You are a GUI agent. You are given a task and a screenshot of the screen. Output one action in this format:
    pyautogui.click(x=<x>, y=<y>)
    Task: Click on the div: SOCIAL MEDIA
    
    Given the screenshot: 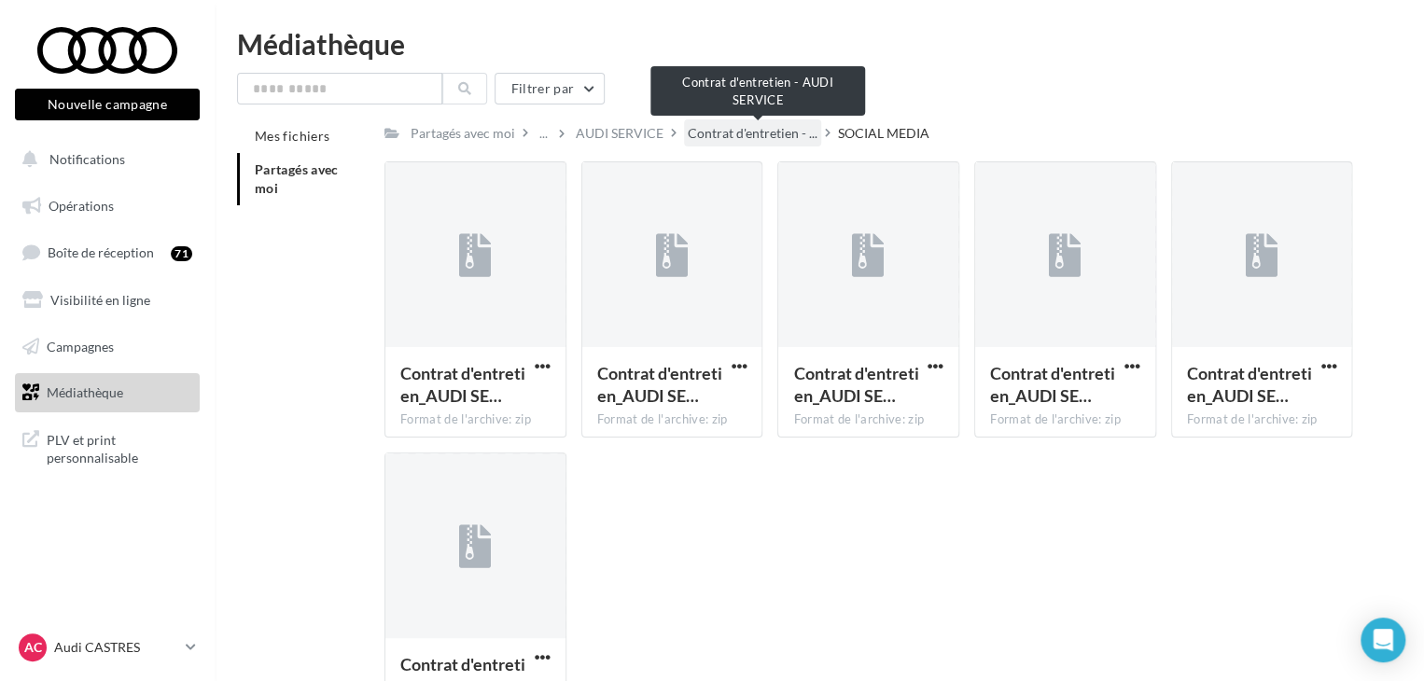 What is the action you would take?
    pyautogui.click(x=884, y=133)
    